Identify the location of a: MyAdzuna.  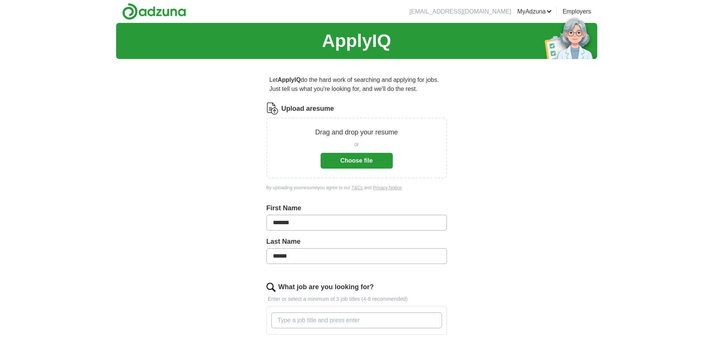
(535, 12).